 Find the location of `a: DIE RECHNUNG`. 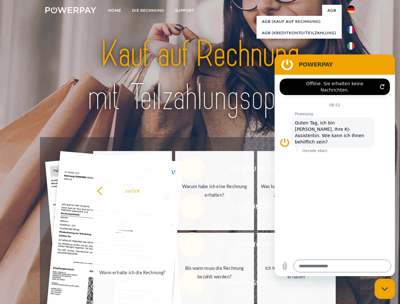

a: DIE RECHNUNG is located at coordinates (148, 10).